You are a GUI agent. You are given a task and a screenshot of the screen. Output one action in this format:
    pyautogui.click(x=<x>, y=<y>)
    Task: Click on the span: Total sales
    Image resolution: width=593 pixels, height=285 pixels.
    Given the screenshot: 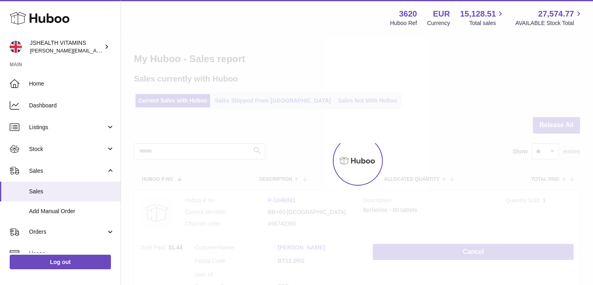 What is the action you would take?
    pyautogui.click(x=487, y=23)
    